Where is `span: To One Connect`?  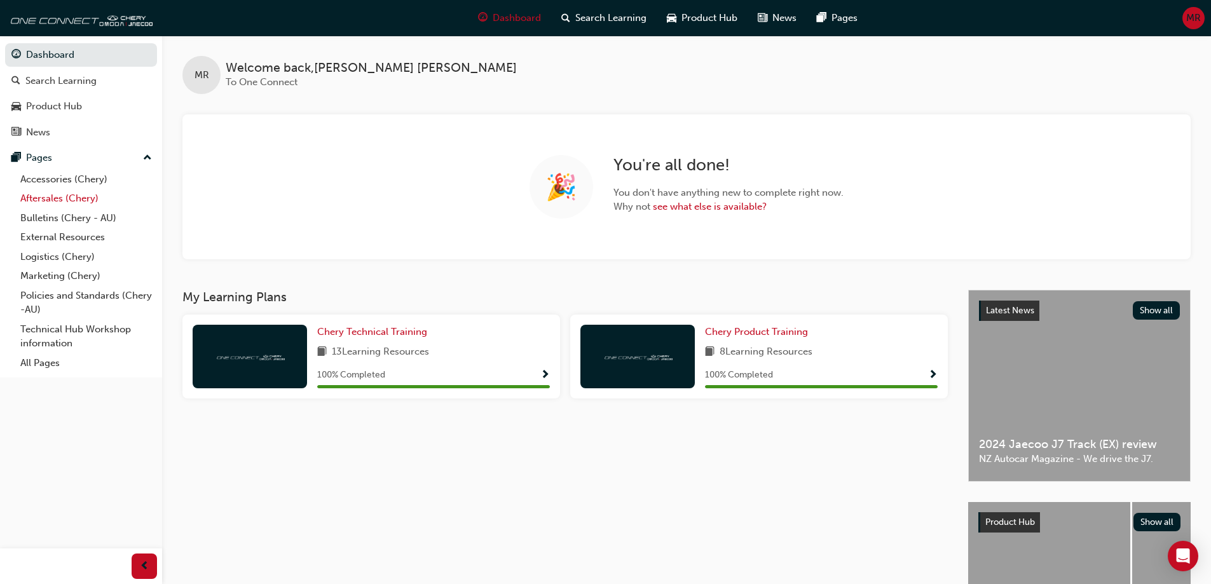 span: To One Connect is located at coordinates (261, 82).